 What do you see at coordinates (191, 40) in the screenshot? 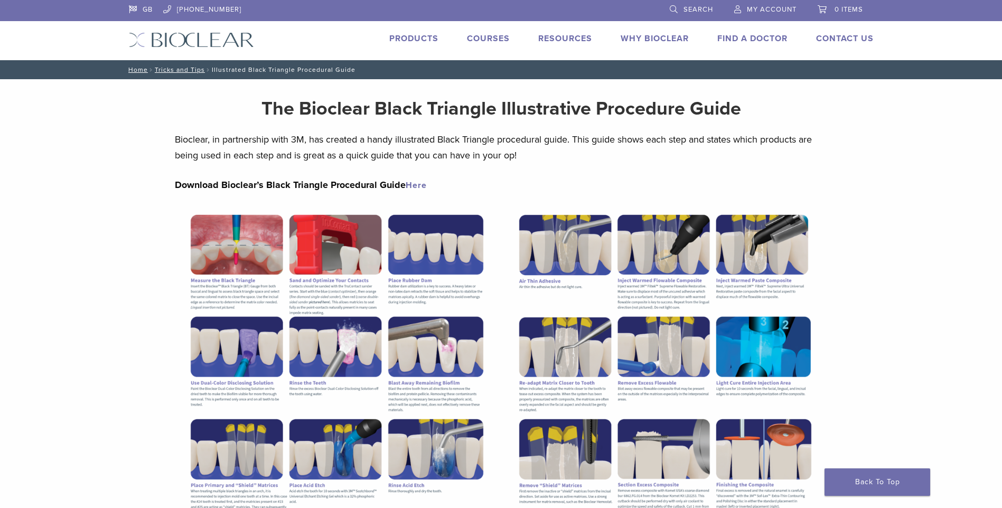
I see `img: Bioclear` at bounding box center [191, 40].